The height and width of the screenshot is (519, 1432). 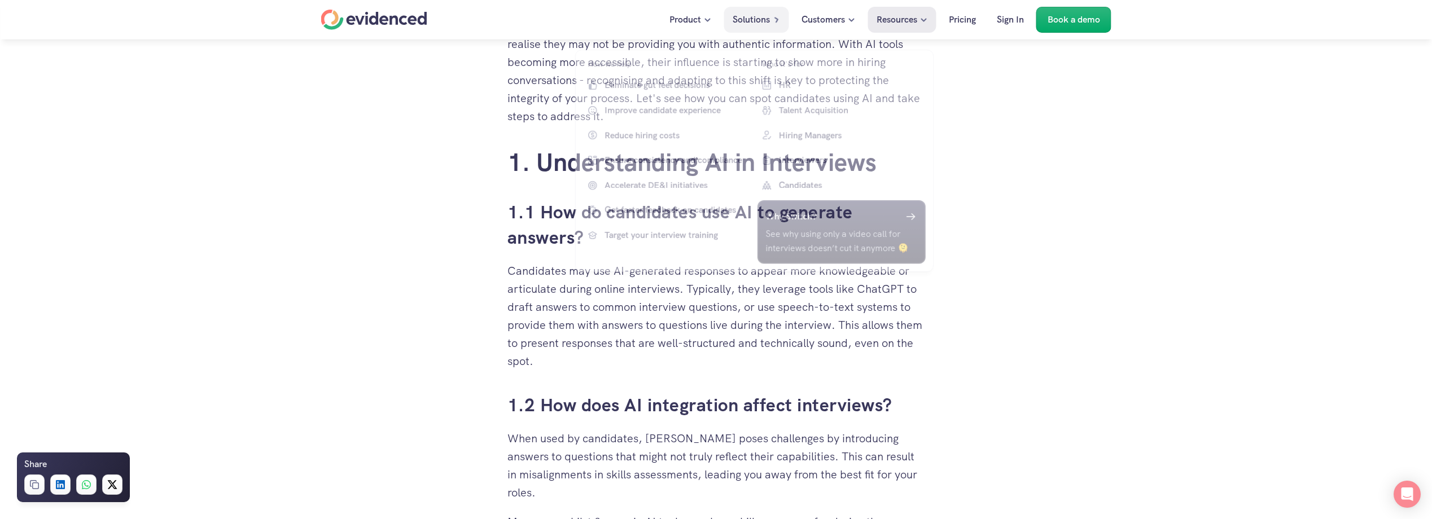 What do you see at coordinates (823, 20) in the screenshot?
I see `p: Customers` at bounding box center [823, 20].